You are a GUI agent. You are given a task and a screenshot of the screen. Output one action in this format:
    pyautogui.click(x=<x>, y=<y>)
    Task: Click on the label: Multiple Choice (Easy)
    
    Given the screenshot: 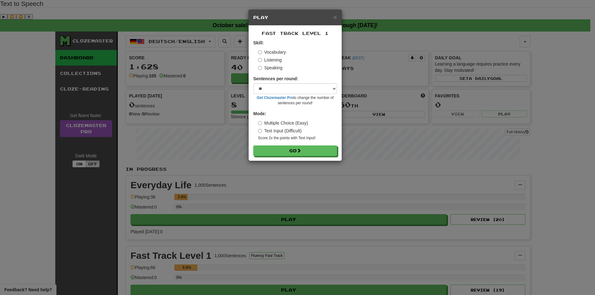 What is the action you would take?
    pyautogui.click(x=283, y=123)
    